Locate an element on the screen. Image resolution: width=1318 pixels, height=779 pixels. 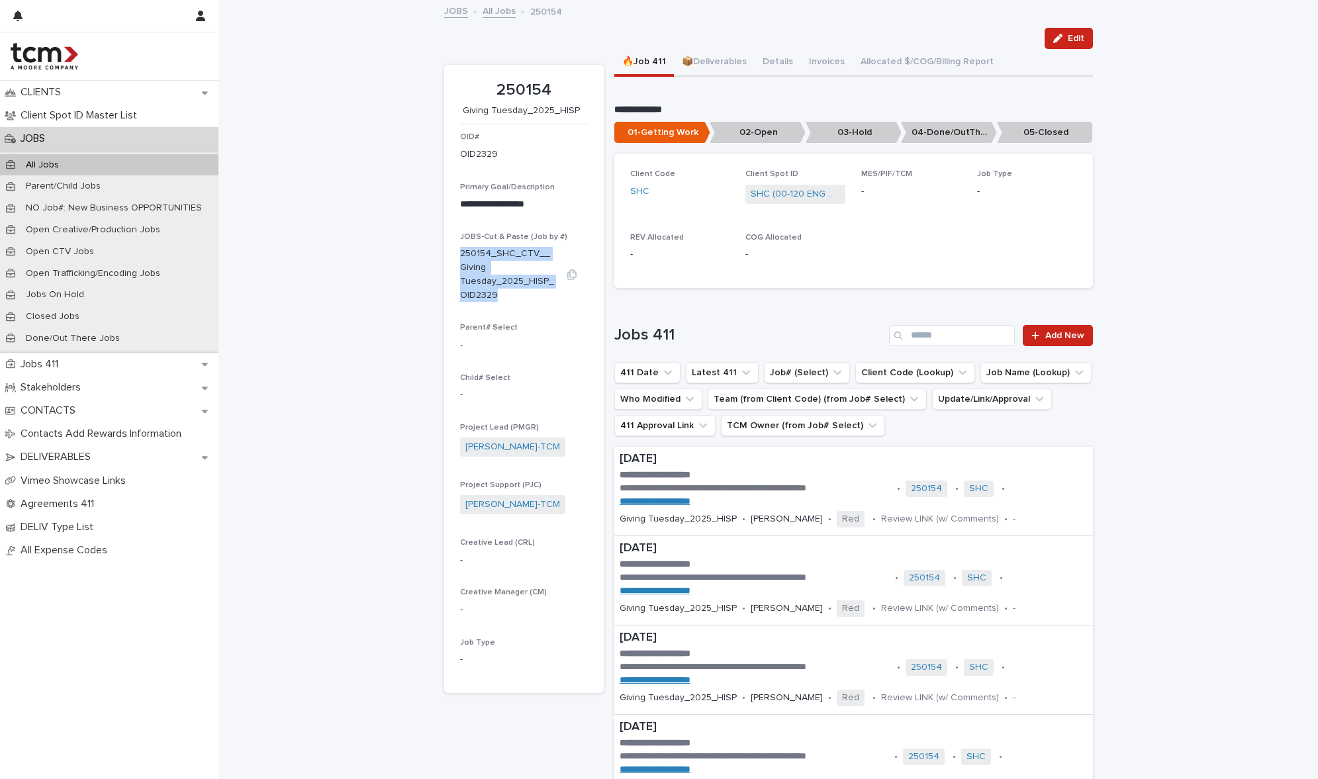
a: All Jobs is located at coordinates (499, 10).